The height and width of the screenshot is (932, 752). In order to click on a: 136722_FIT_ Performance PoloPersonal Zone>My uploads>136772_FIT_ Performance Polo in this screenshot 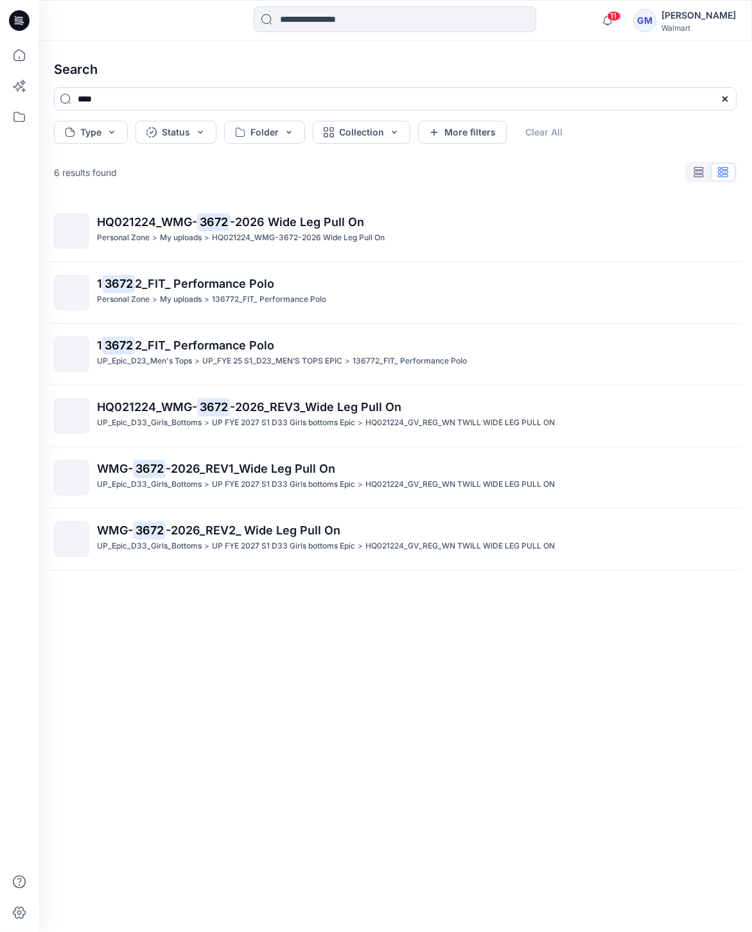, I will do `click(395, 292)`.